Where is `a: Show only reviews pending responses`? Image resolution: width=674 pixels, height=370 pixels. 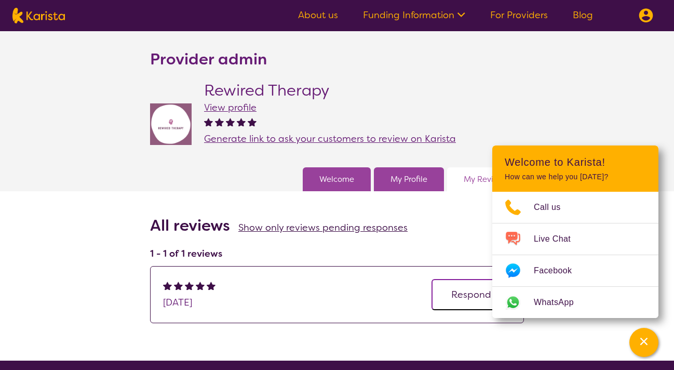
a: Show only reviews pending responses is located at coordinates (323, 227).